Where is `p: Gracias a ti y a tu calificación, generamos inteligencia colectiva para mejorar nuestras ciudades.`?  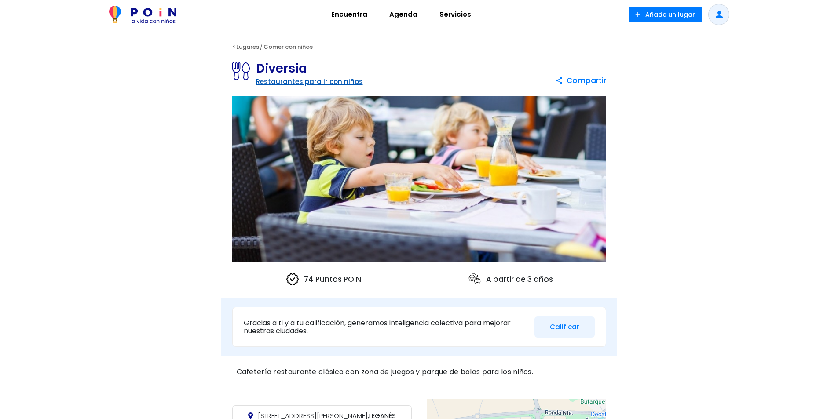 p: Gracias a ti y a tu calificación, generamos inteligencia colectiva para mejorar nuestras ciudades. is located at coordinates (386, 327).